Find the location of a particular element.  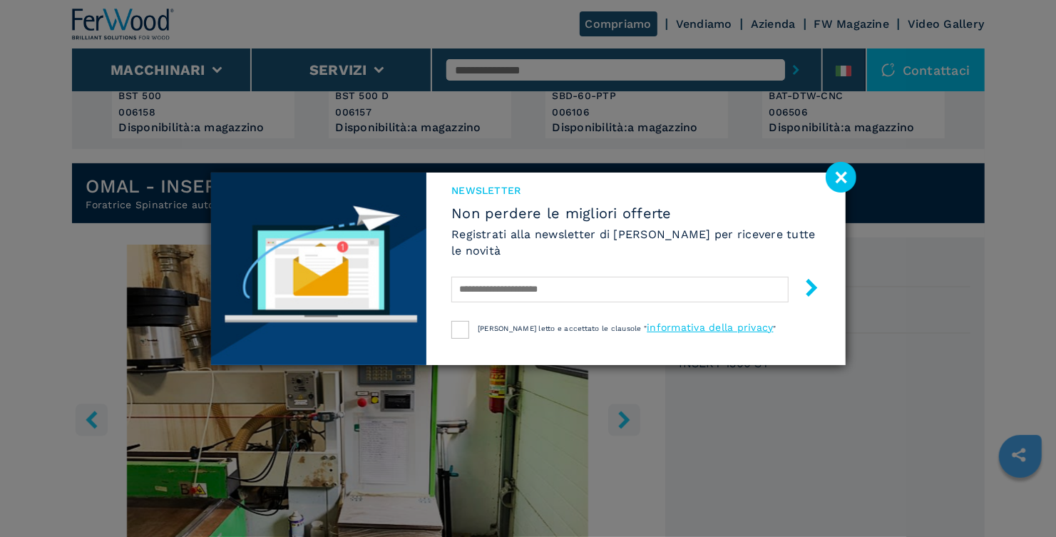

span: NEWSLETTER is located at coordinates (636, 190).